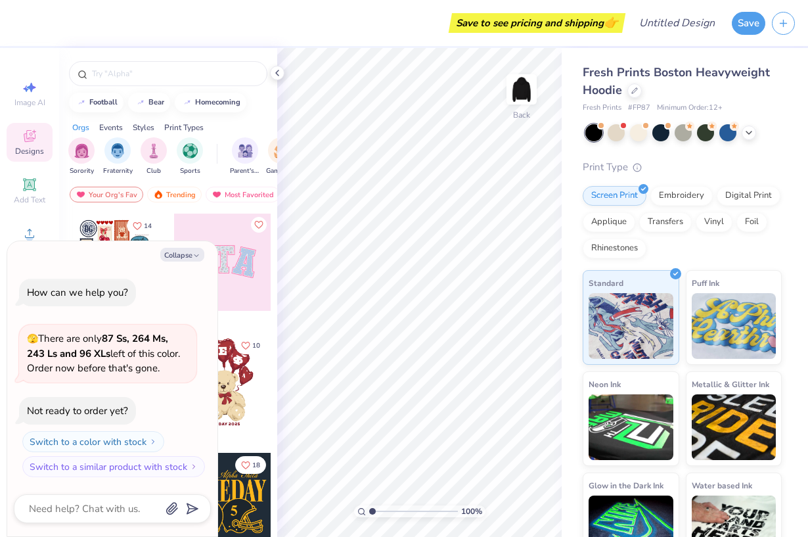 The image size is (808, 537). What do you see at coordinates (114, 467) in the screenshot?
I see `button: Switch to a similar product with stock` at bounding box center [114, 467].